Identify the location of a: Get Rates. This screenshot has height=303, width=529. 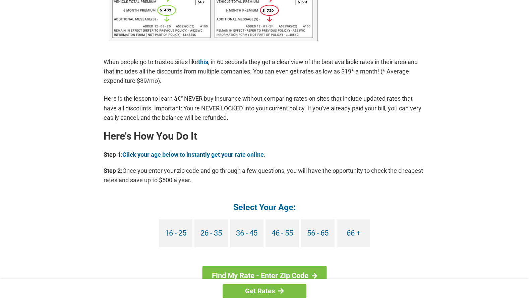
(265, 291).